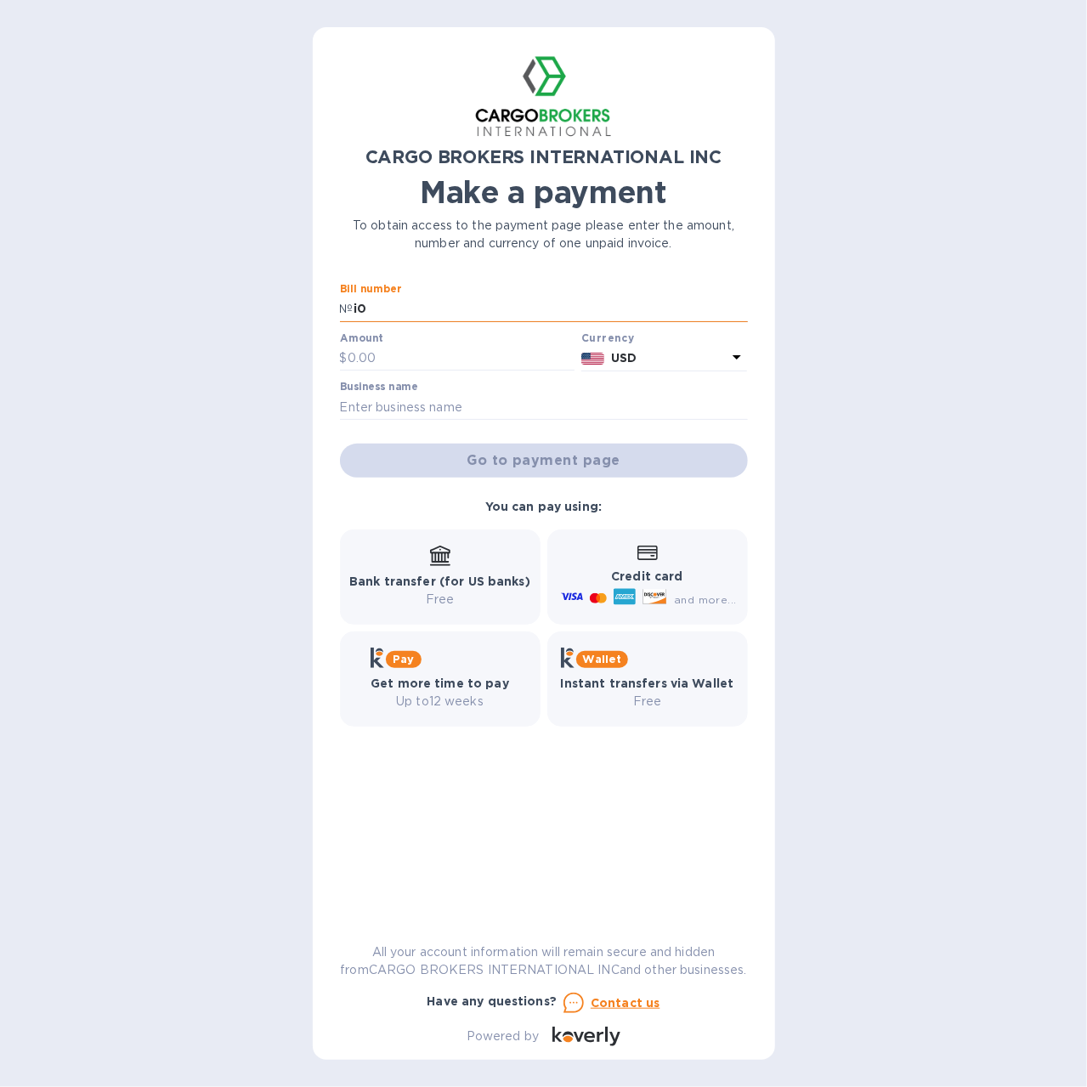  What do you see at coordinates (462, 359) in the screenshot?
I see `input: 0.00` at bounding box center [462, 359].